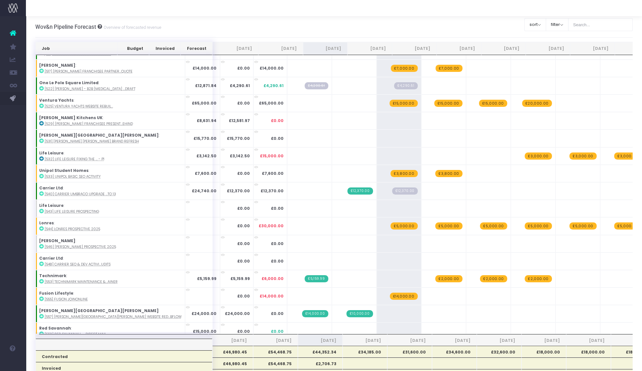 The height and width of the screenshot is (371, 642). What do you see at coordinates (499, 352) in the screenshot?
I see `th: £32,600.00` at bounding box center [499, 352].